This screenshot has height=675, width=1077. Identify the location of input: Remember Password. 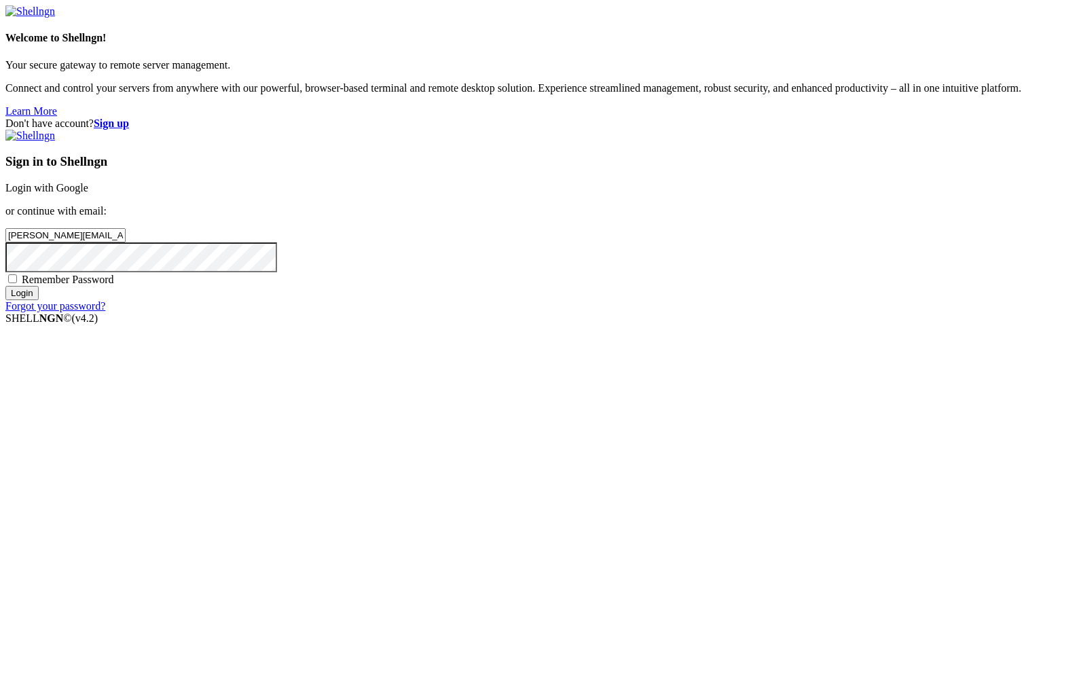
(12, 279).